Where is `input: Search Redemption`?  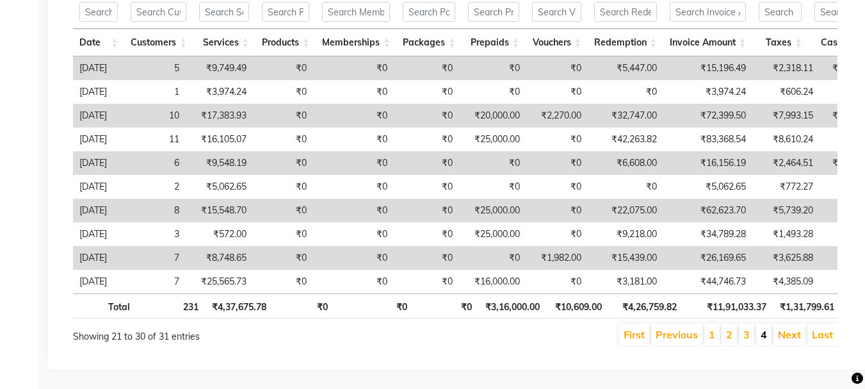 input: Search Redemption is located at coordinates (625, 12).